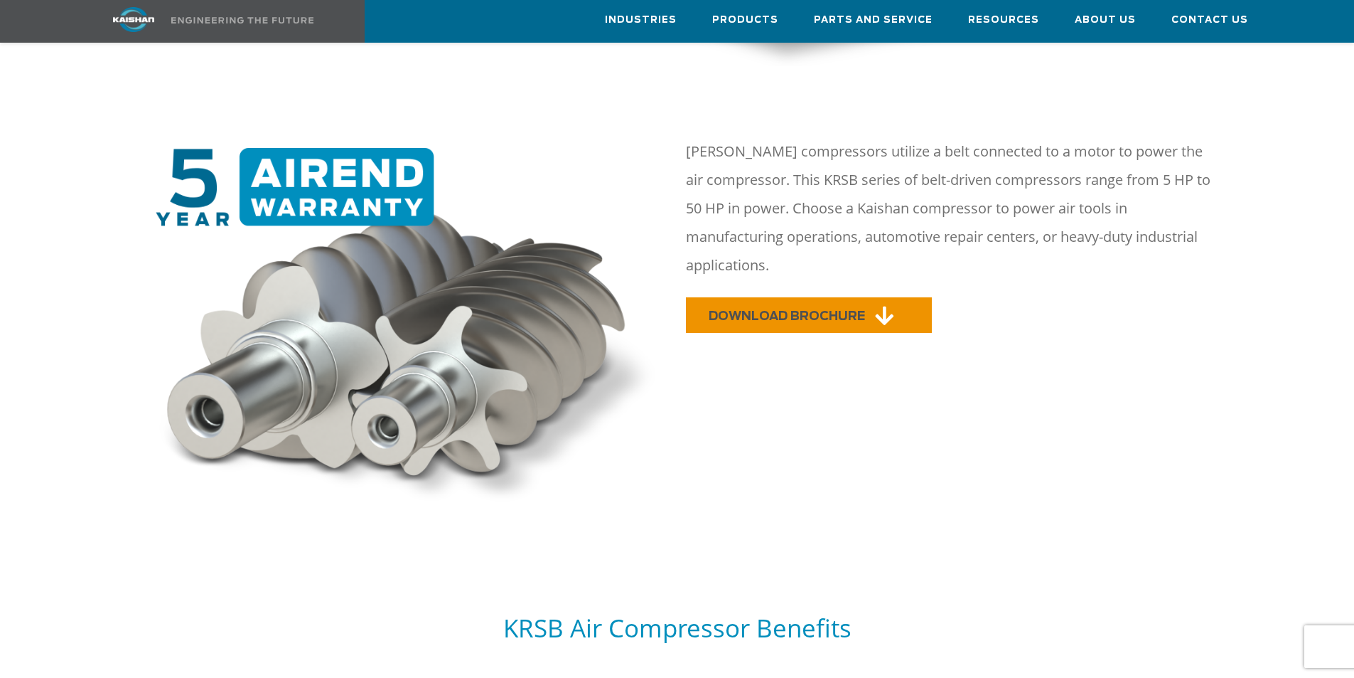 This screenshot has width=1354, height=678. What do you see at coordinates (641, 20) in the screenshot?
I see `span: Industries` at bounding box center [641, 20].